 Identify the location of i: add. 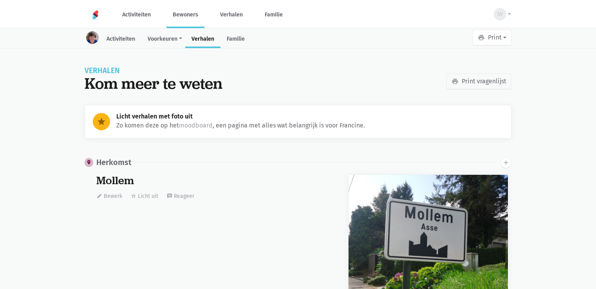
(506, 163).